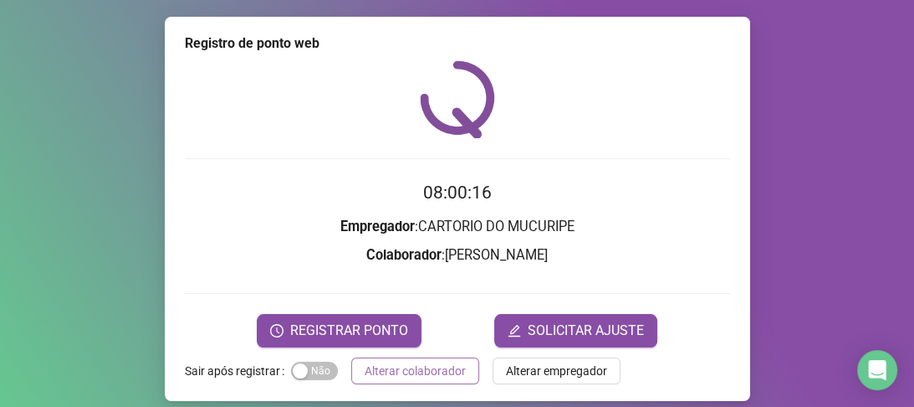  I want to click on div: Open Intercom Messenger, so click(878, 370).